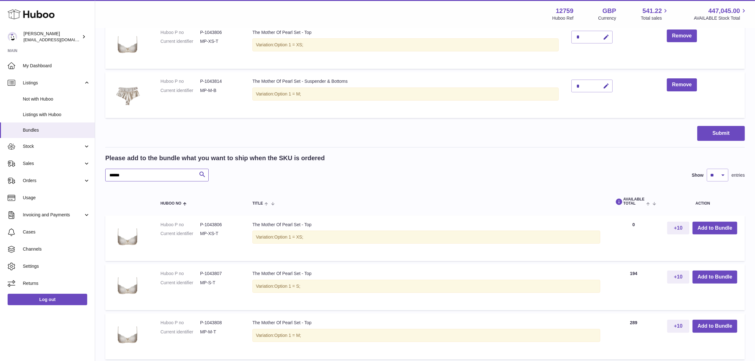 This screenshot has height=361, width=755. Describe the element at coordinates (220, 332) in the screenshot. I see `dd: MP-M-T` at that location.